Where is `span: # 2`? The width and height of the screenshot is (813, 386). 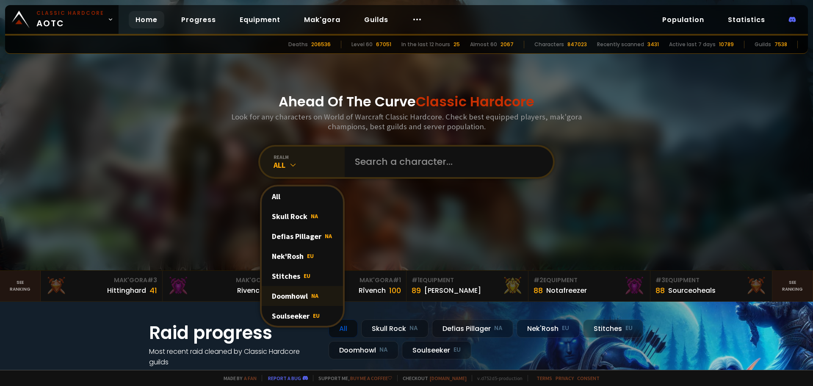 span: # 2 is located at coordinates (538, 280).